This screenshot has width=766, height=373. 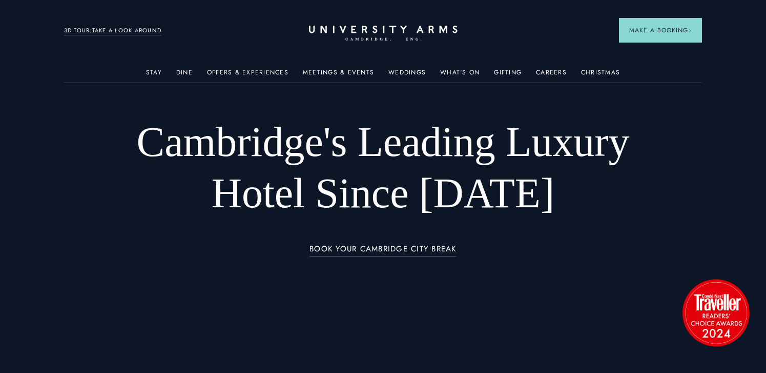 What do you see at coordinates (383, 250) in the screenshot?
I see `a: BOOK YOUR CAMBRIDGE CITY BREAK` at bounding box center [383, 250].